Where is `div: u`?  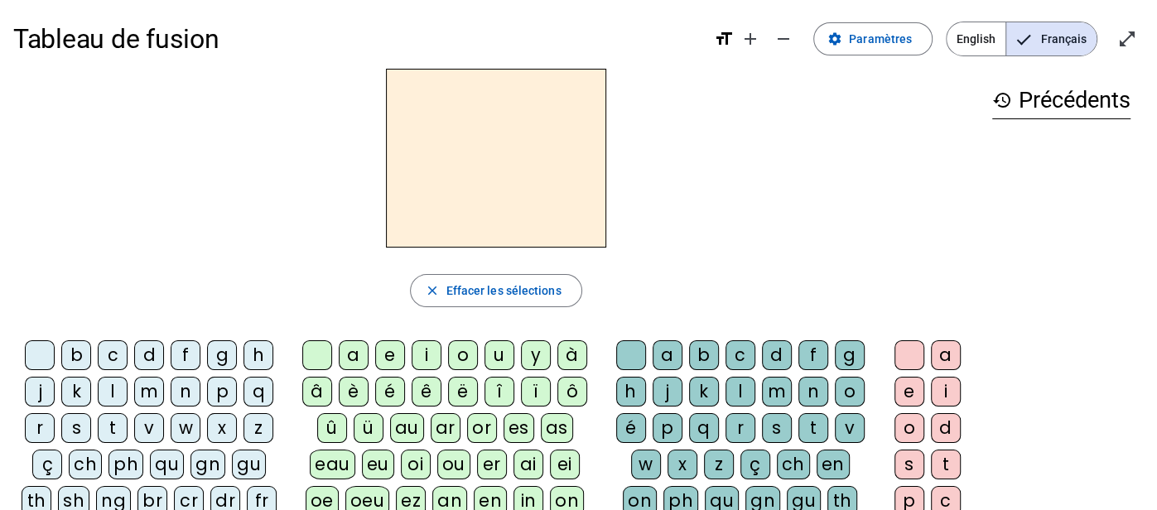 div: u is located at coordinates (499, 355).